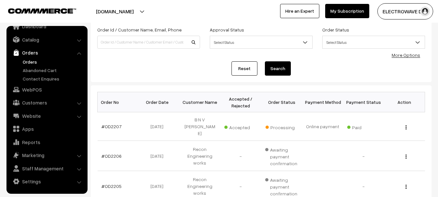 The image size is (438, 197). Describe the element at coordinates (335, 29) in the screenshot. I see `label: Order Status` at that location.